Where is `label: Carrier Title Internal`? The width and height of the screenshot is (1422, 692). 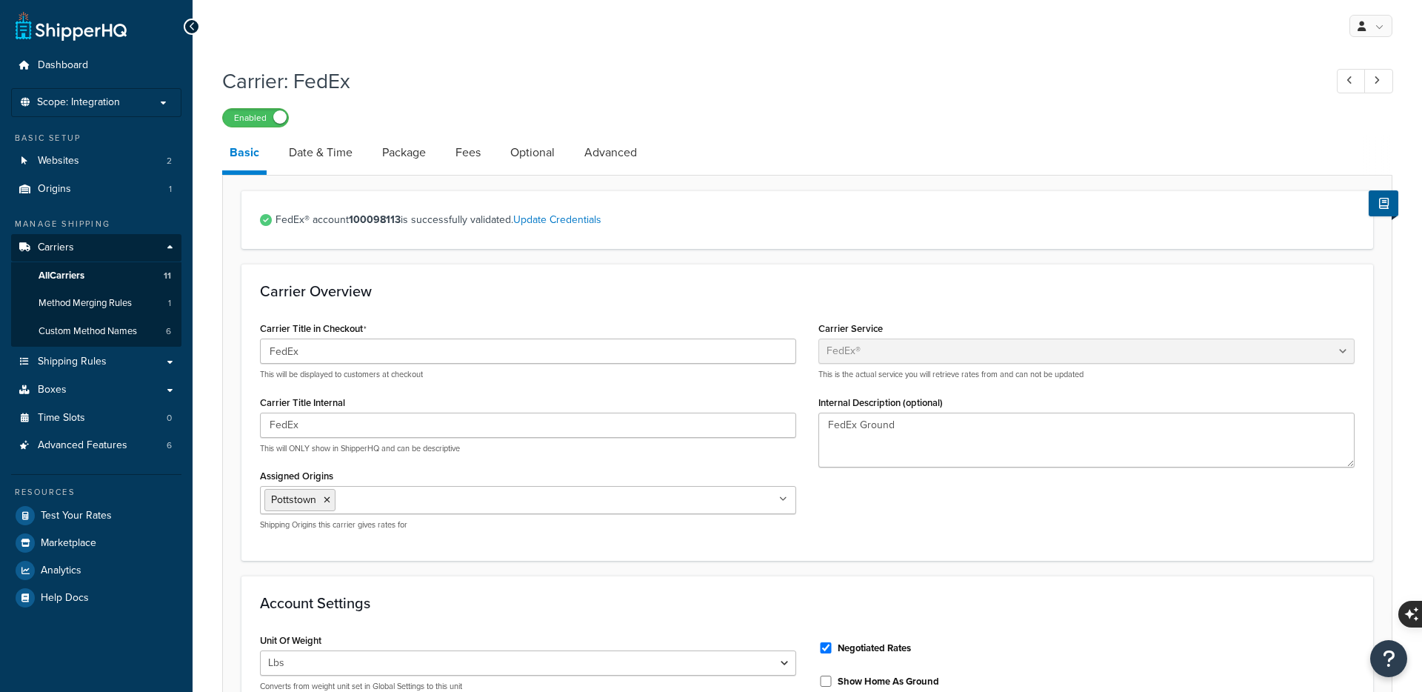 label: Carrier Title Internal is located at coordinates (302, 402).